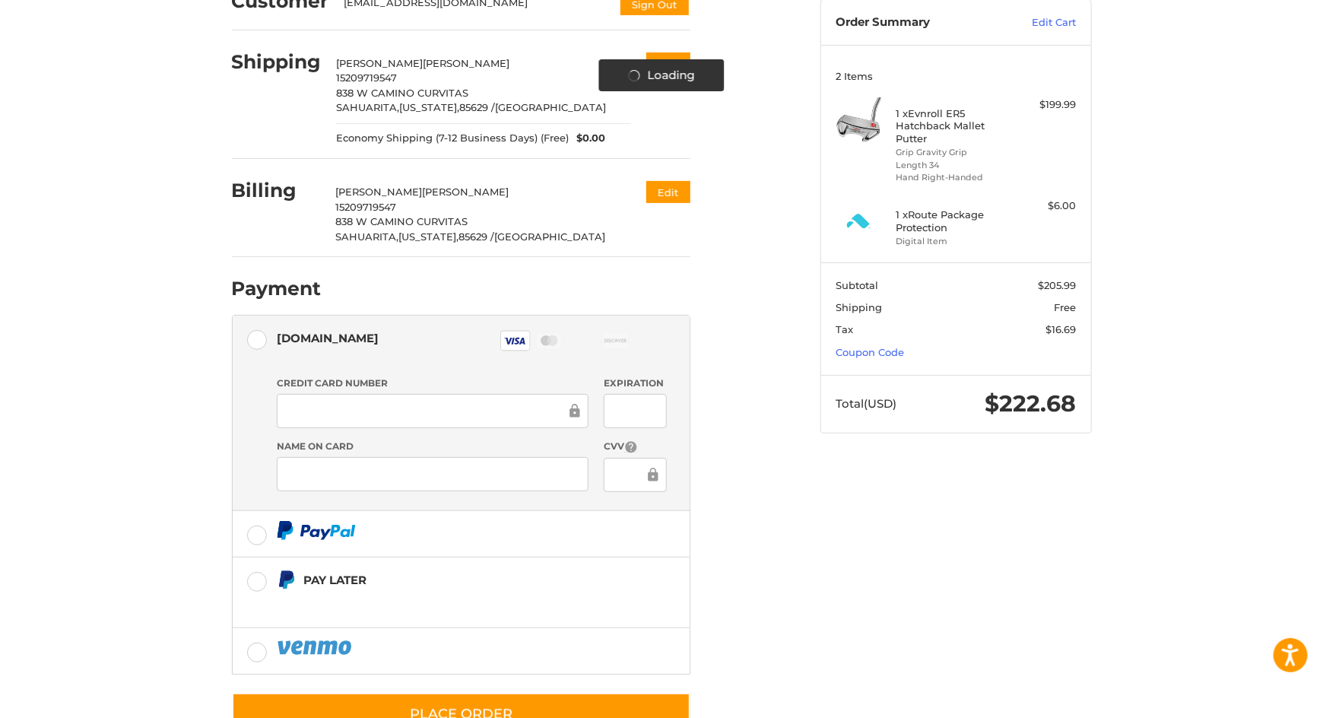 Image resolution: width=1323 pixels, height=718 pixels. I want to click on span: Loading, so click(671, 75).